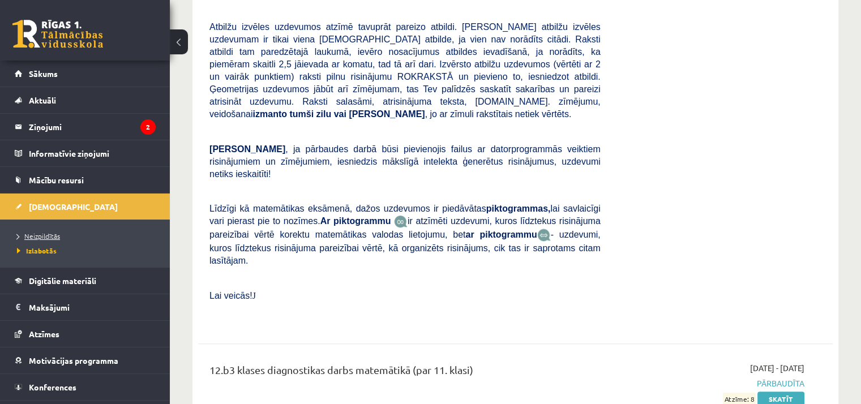 This screenshot has height=404, width=861. What do you see at coordinates (56, 180) in the screenshot?
I see `span: Mācību resursi` at bounding box center [56, 180].